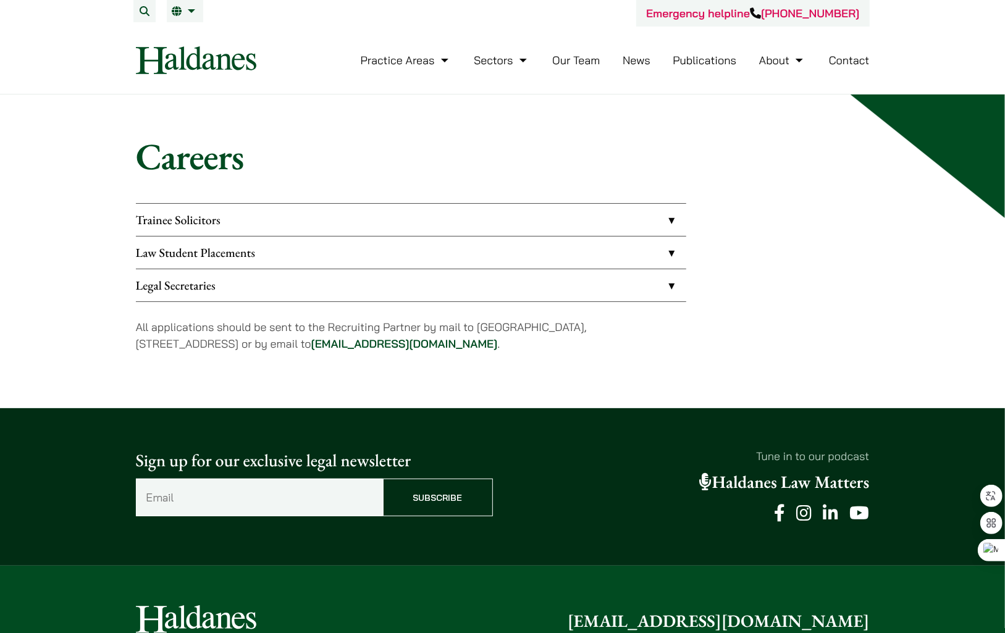 This screenshot has width=1005, height=633. What do you see at coordinates (503, 156) in the screenshot?
I see `h1: Careers` at bounding box center [503, 156].